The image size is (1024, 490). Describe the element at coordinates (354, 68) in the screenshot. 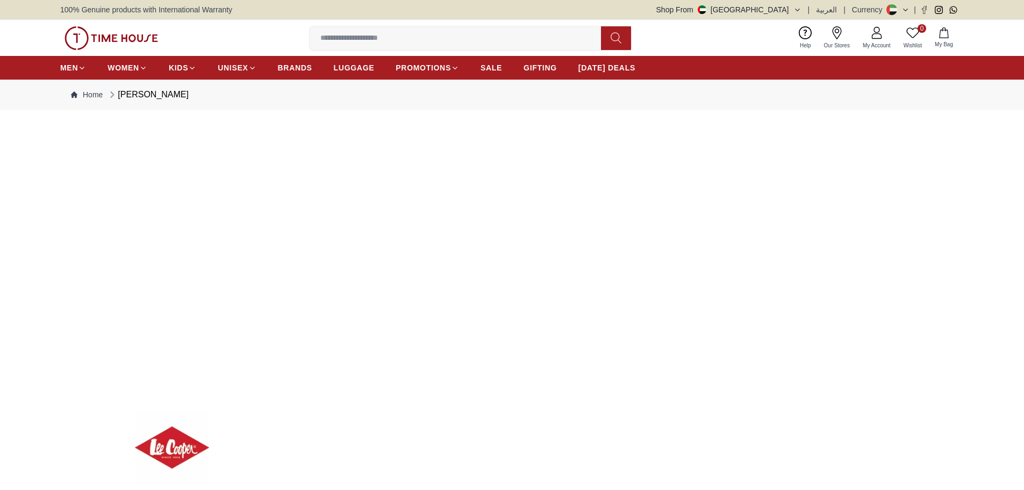

I see `span: LUGGAGE` at that location.